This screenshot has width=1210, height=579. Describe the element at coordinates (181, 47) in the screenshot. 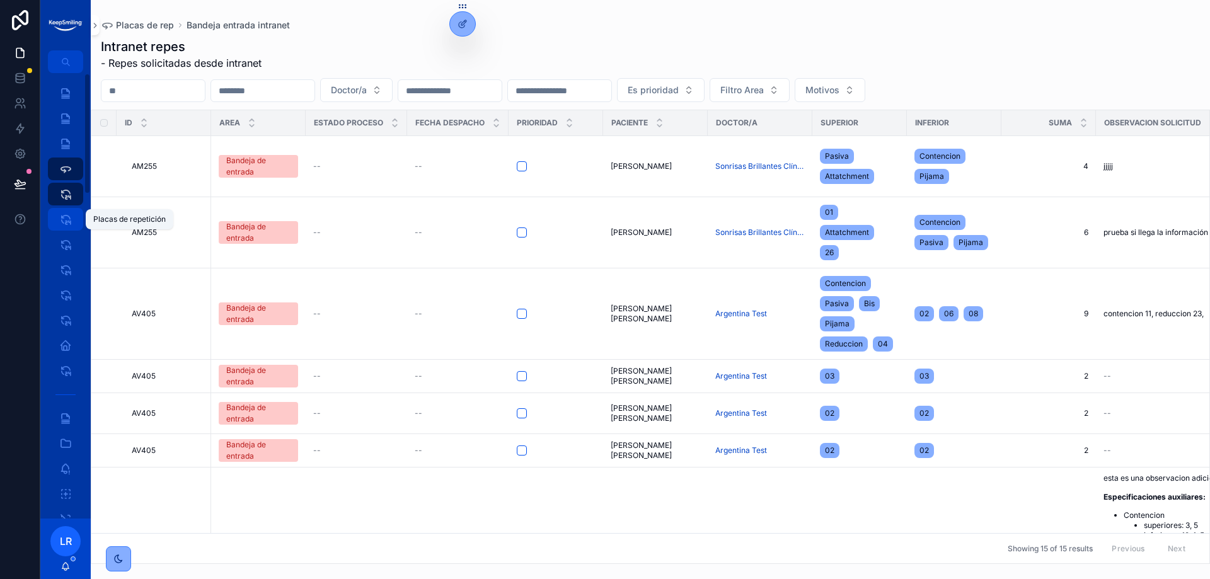

I see `h1: Intranet repes` at that location.